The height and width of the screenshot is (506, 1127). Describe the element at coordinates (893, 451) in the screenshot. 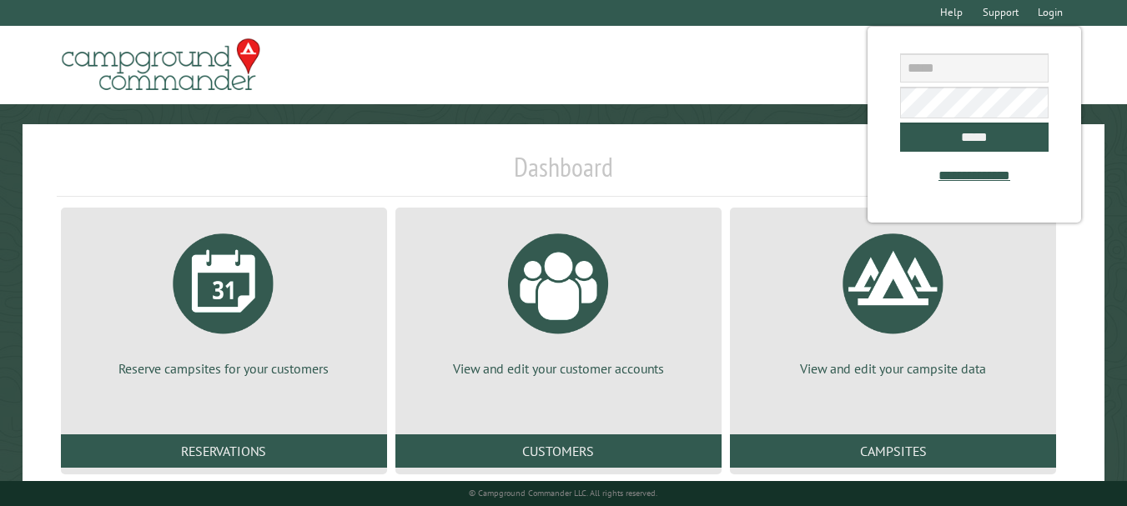

I see `a: Campsites` at that location.